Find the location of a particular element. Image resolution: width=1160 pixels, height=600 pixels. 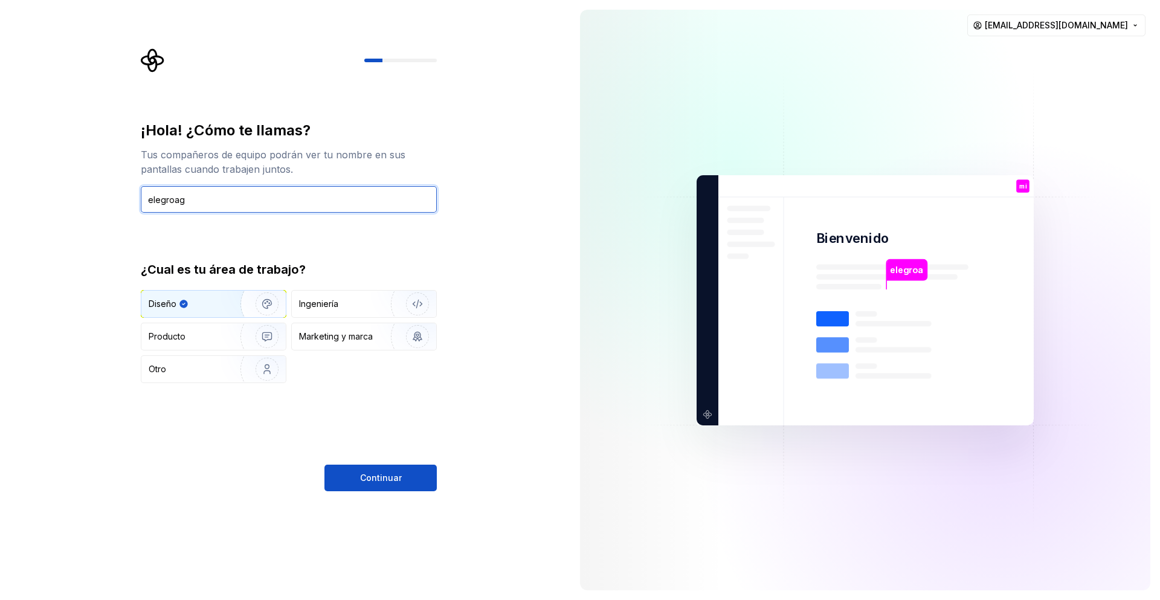

font: Bienvenido is located at coordinates (852, 237).